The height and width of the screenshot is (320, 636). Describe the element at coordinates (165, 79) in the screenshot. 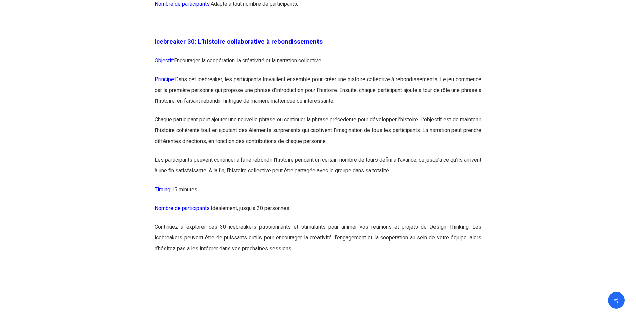

I see `span: Principe:` at that location.